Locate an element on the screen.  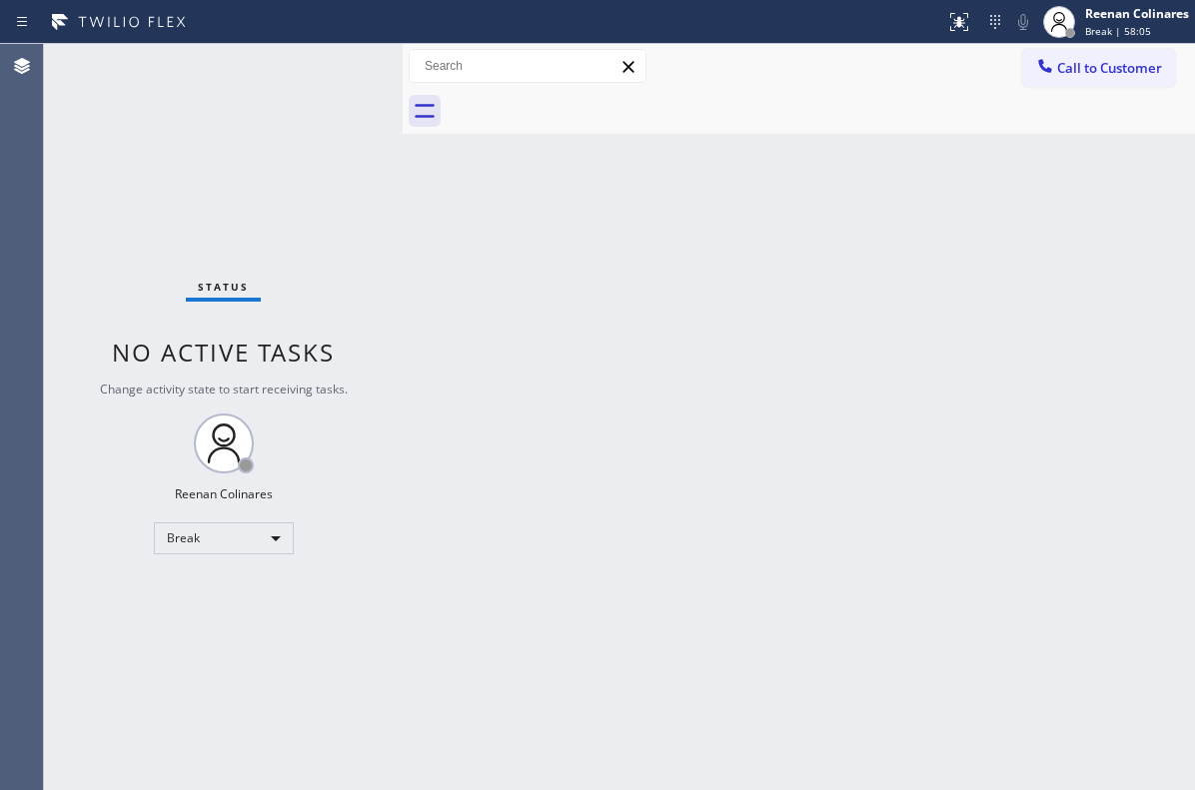
input: Search is located at coordinates (528, 66).